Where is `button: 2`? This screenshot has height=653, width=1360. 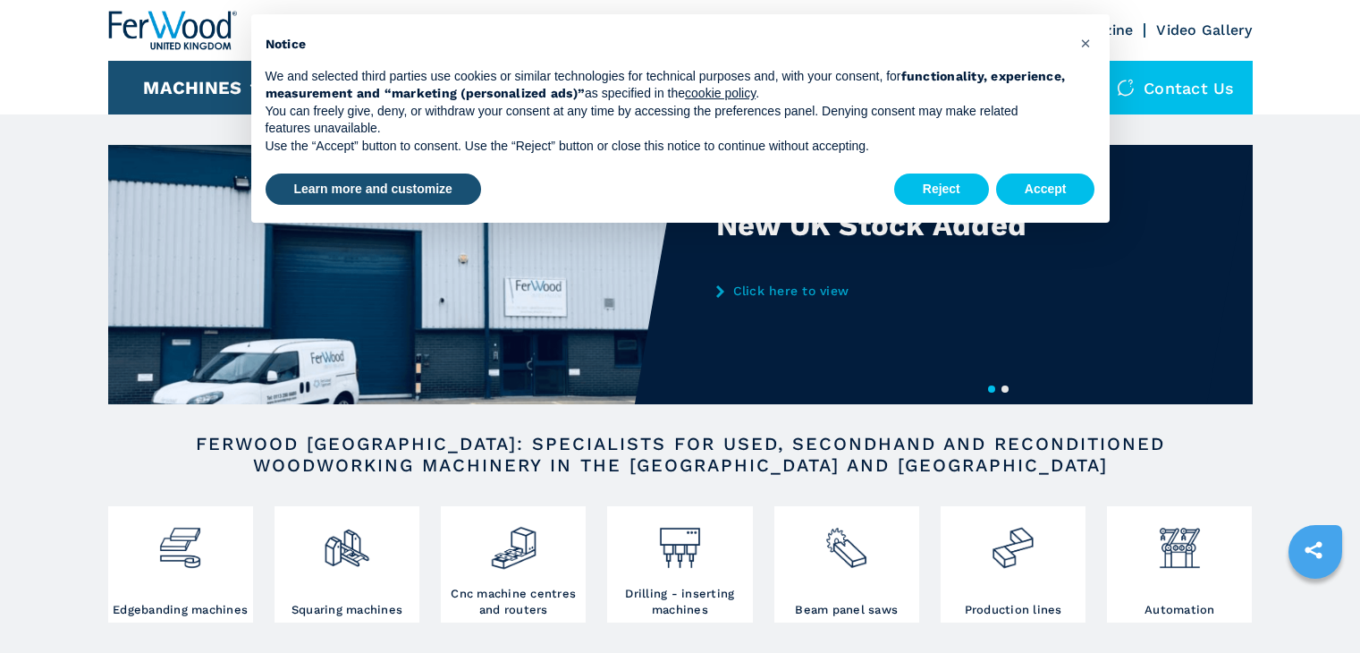
button: 2 is located at coordinates (1005, 389).